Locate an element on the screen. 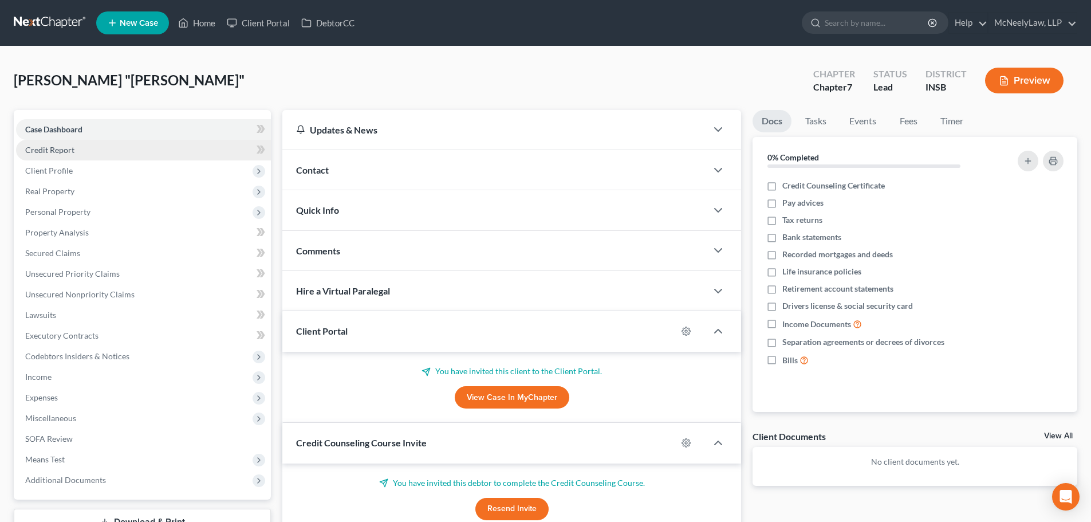  p: You have invited this client to the Client Portal. is located at coordinates (511, 371).